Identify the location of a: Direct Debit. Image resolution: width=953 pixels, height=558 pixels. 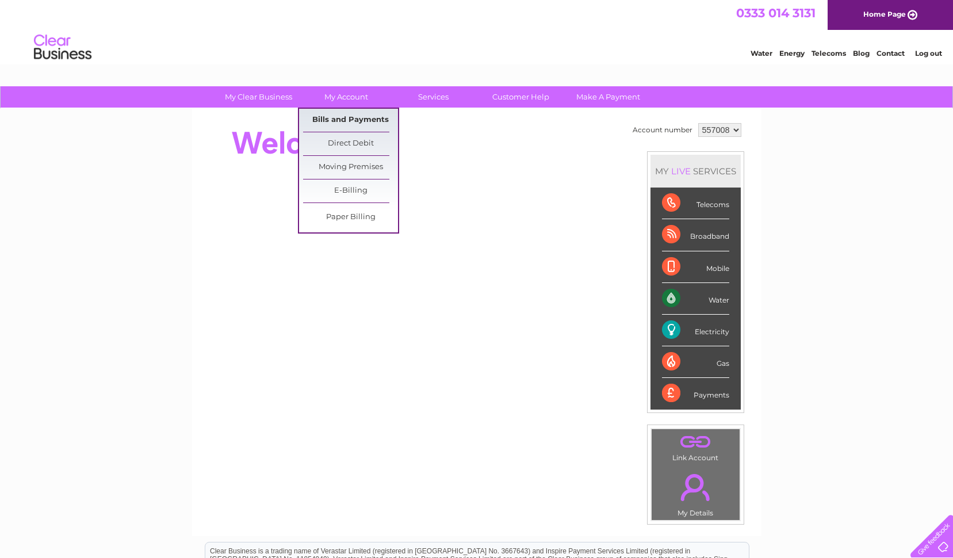
(350, 144).